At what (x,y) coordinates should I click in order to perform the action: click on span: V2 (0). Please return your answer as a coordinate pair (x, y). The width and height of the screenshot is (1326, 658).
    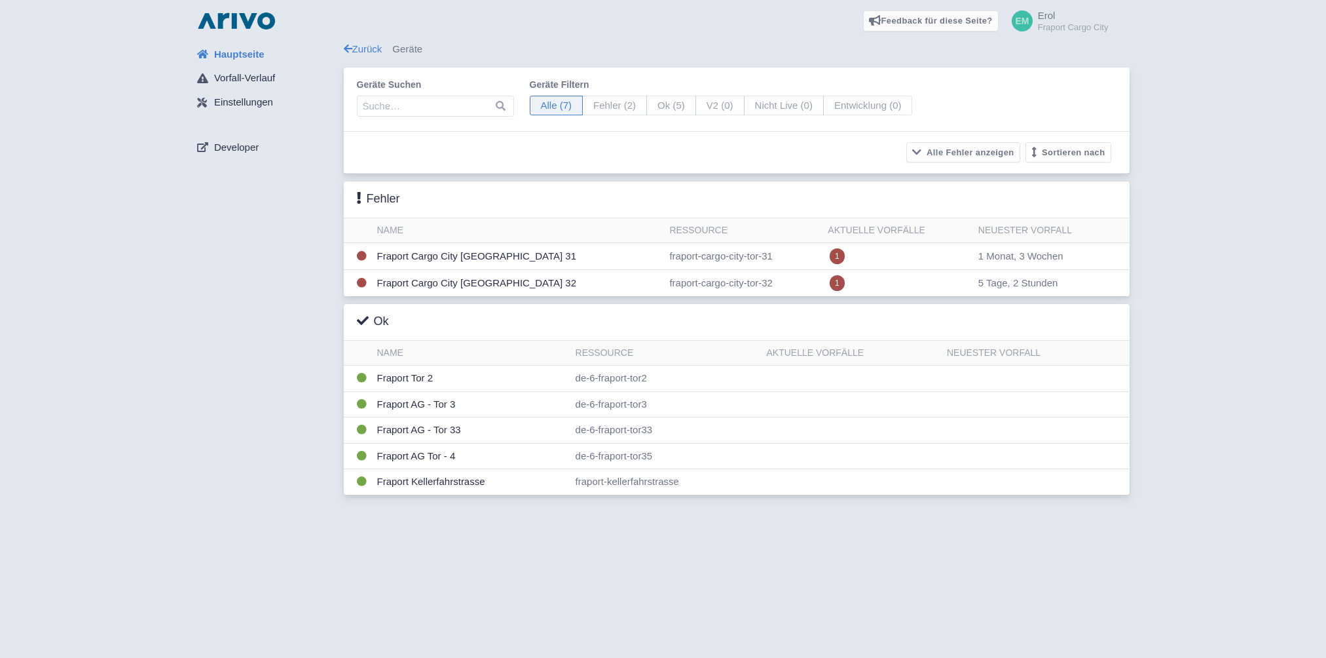
    Looking at the image, I should click on (720, 105).